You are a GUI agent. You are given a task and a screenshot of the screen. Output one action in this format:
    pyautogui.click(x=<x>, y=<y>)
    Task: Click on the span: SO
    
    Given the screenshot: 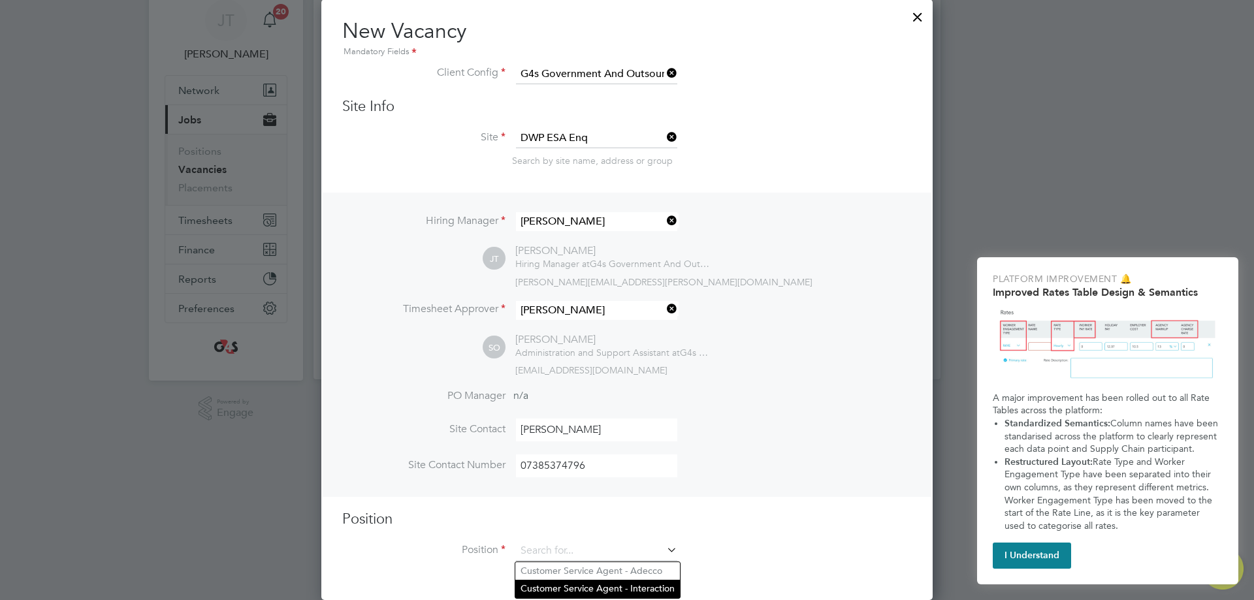 What is the action you would take?
    pyautogui.click(x=494, y=347)
    